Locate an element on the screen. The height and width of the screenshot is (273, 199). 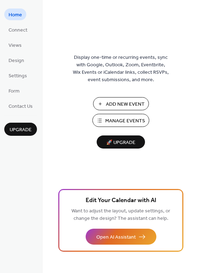
span: Settings is located at coordinates (18, 76).